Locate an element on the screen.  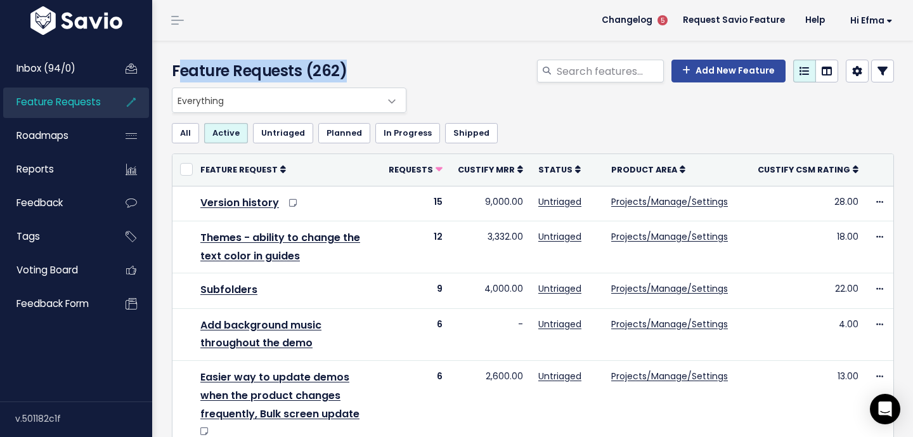
span: Roadmaps is located at coordinates (42, 135).